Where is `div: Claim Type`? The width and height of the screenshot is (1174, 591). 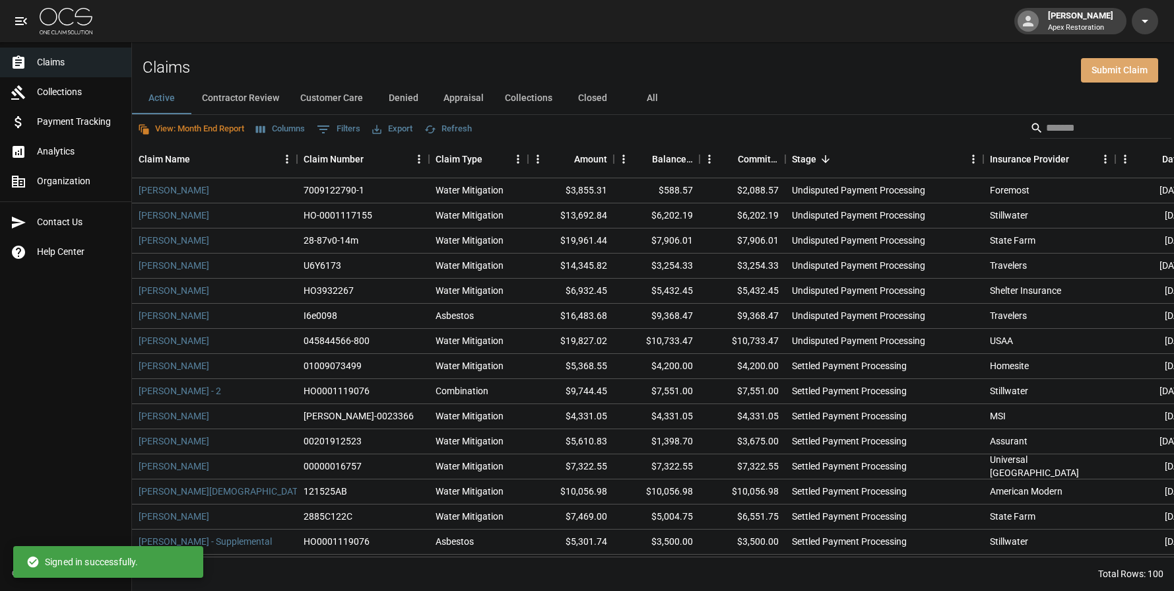
div: Claim Type is located at coordinates (459, 159).